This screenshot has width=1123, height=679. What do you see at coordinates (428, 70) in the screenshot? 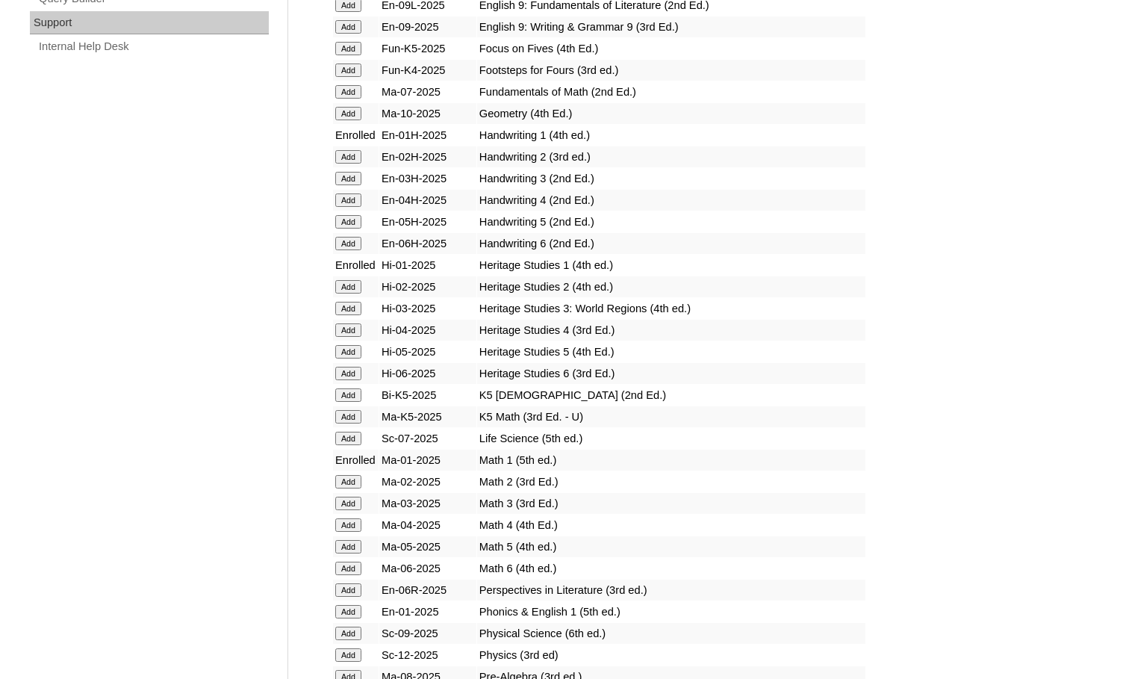
I see `td: Fun-K4-2025` at bounding box center [428, 70].